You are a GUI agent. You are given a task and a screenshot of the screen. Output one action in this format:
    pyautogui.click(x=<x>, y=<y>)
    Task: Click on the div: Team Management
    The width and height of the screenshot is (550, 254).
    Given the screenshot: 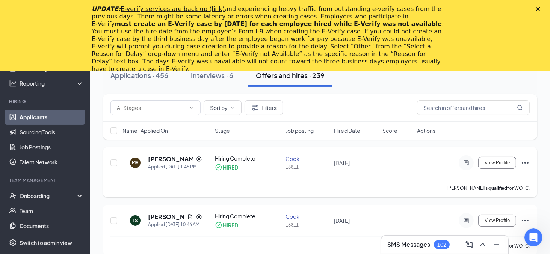 What is the action you would take?
    pyautogui.click(x=45, y=180)
    